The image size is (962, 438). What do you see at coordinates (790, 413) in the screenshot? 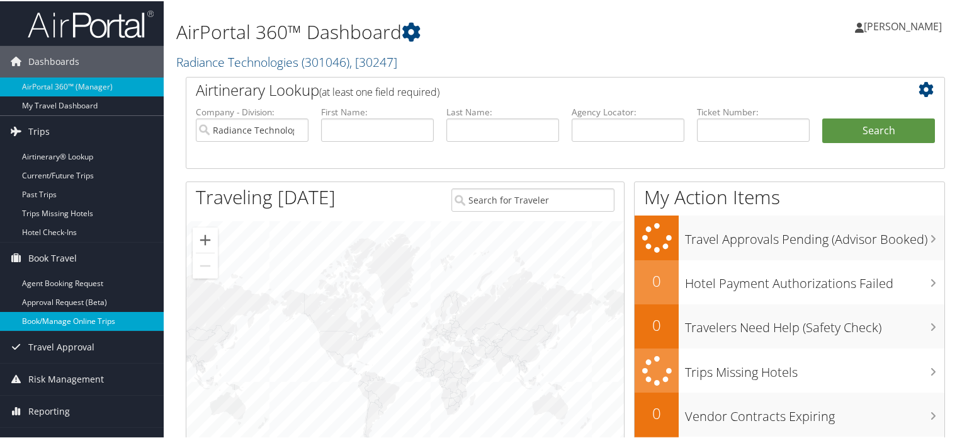
I see `a: 0Vendor Contracts Expiring` at bounding box center [790, 413].